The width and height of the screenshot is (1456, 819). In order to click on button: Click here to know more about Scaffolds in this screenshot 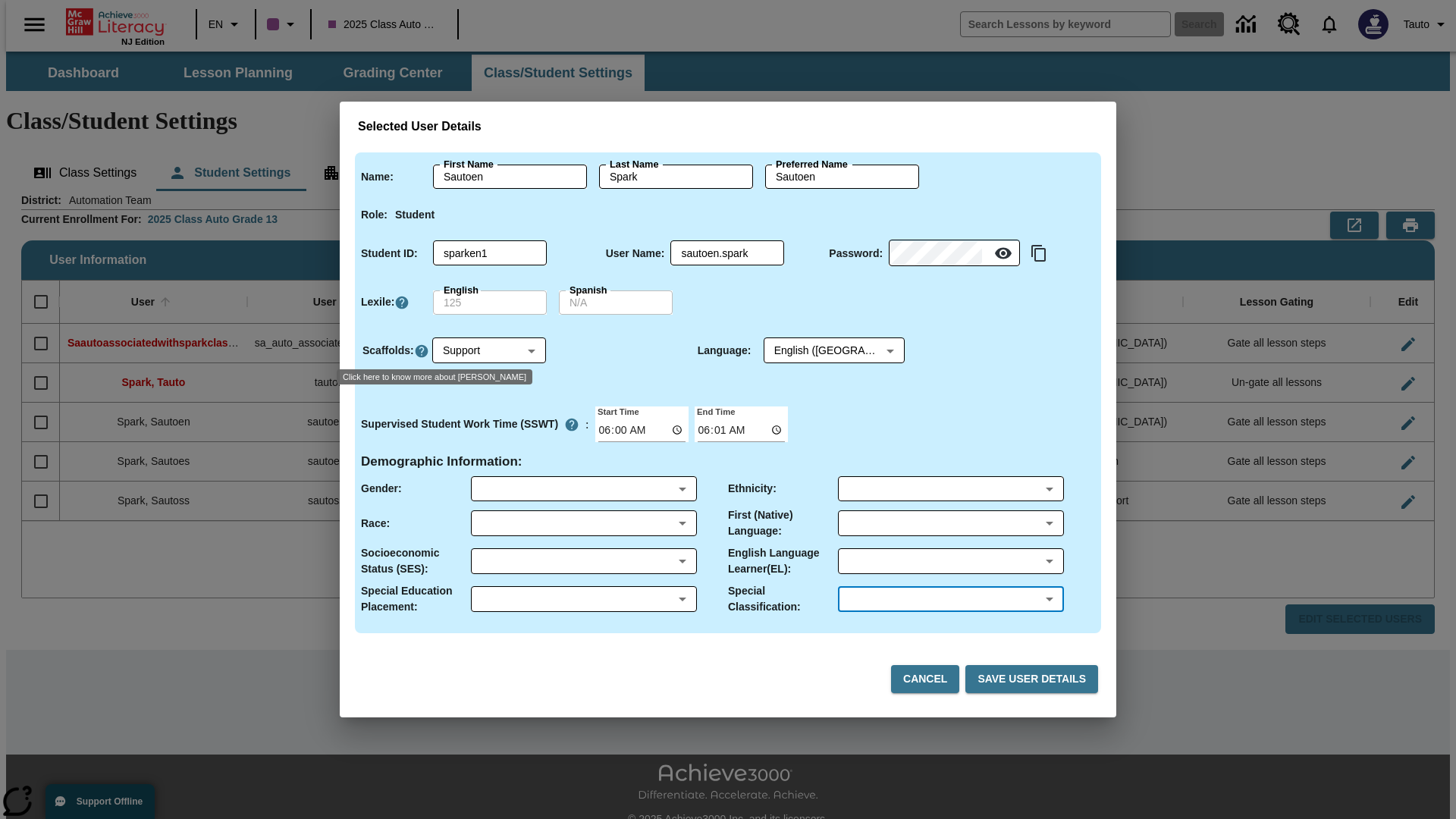, I will do `click(422, 350)`.